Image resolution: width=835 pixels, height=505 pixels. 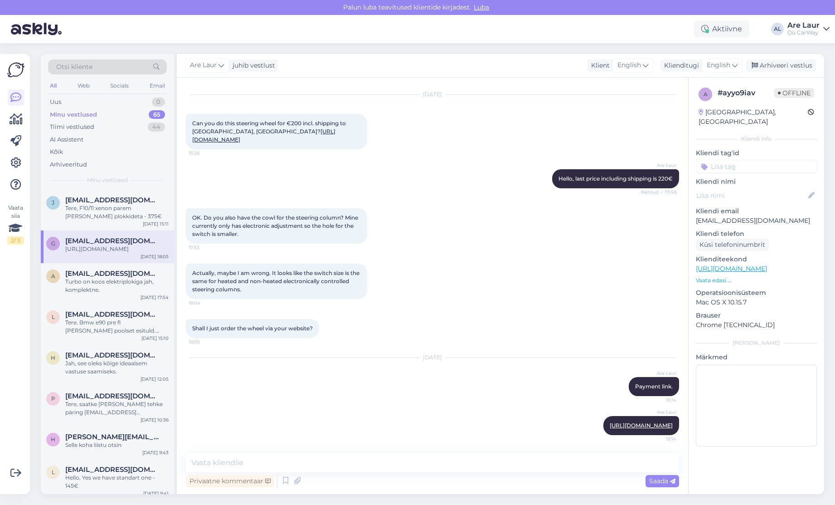 I want to click on p: Kliendi nimi, so click(x=756, y=181).